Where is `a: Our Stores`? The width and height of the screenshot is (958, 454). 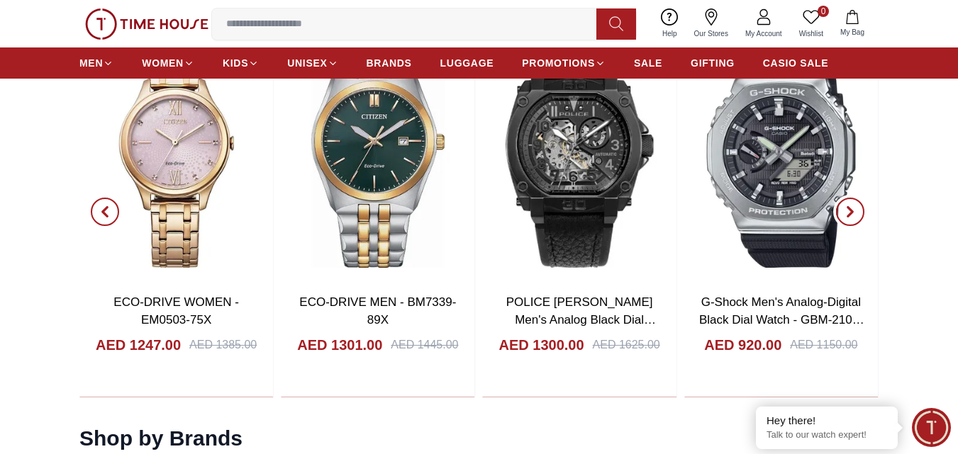 a: Our Stores is located at coordinates (711, 23).